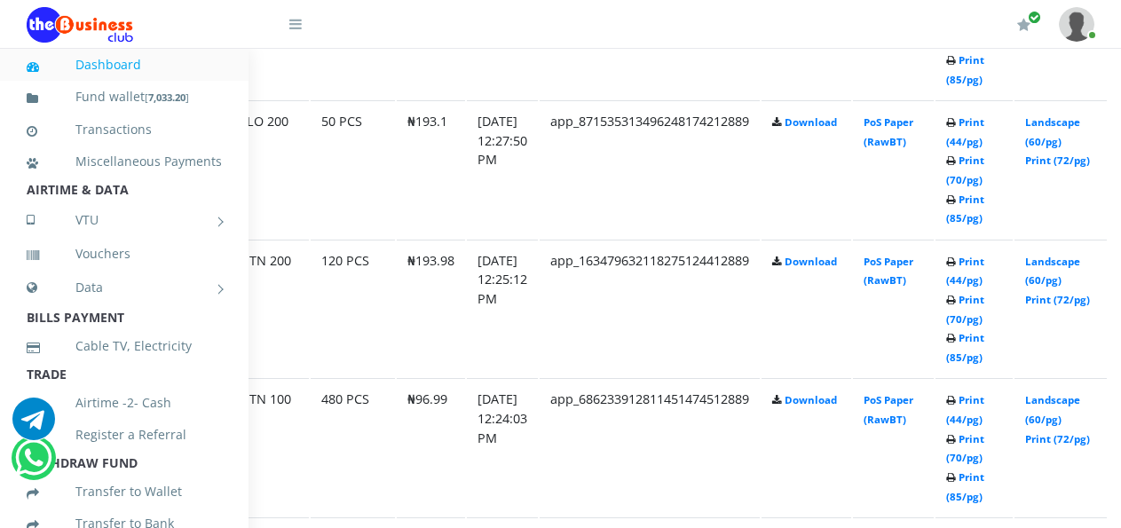 The height and width of the screenshot is (528, 1121). What do you see at coordinates (1077, 24) in the screenshot?
I see `img: User` at bounding box center [1077, 24].